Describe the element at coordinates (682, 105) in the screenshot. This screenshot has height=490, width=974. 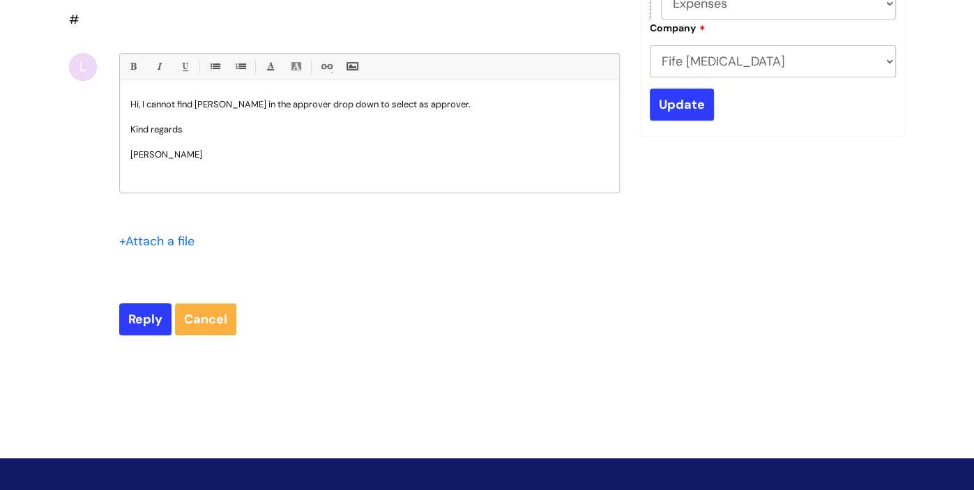
I see `input: Update` at that location.